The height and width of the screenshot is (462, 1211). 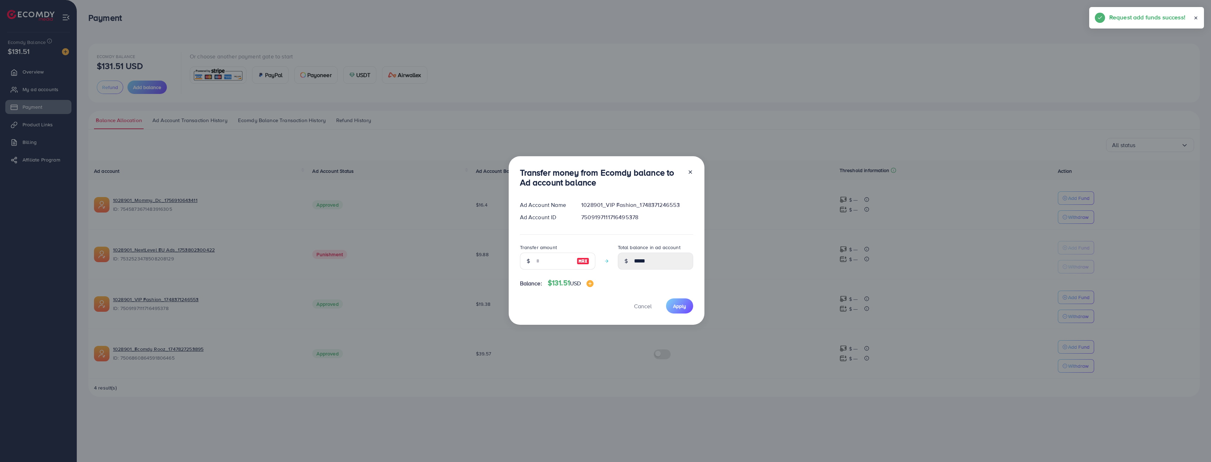 What do you see at coordinates (575, 283) in the screenshot?
I see `span: USD` at bounding box center [575, 283].